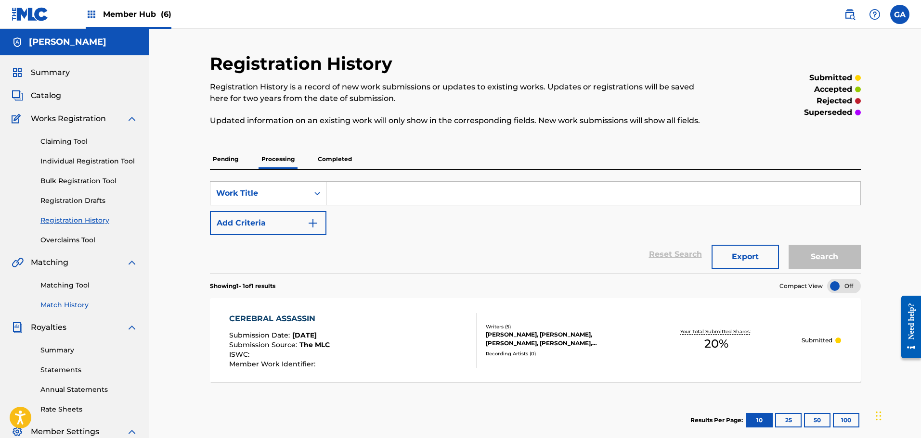  Describe the element at coordinates (817, 341) in the screenshot. I see `p: Submitted` at that location.